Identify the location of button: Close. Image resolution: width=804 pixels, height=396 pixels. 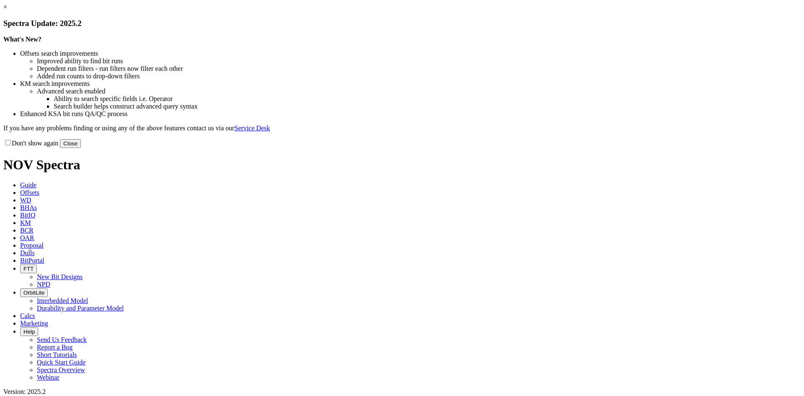
(70, 143).